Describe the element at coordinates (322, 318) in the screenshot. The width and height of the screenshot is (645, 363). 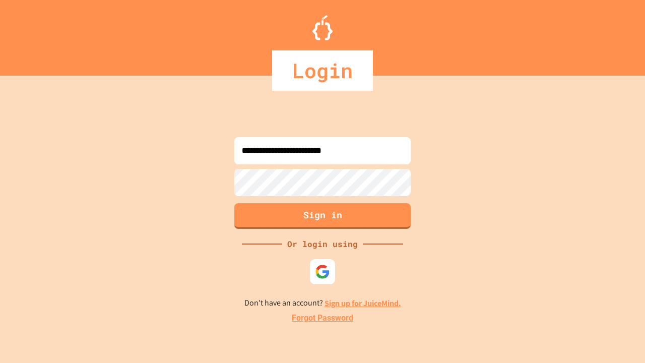
I see `a: Forgot Password` at that location.